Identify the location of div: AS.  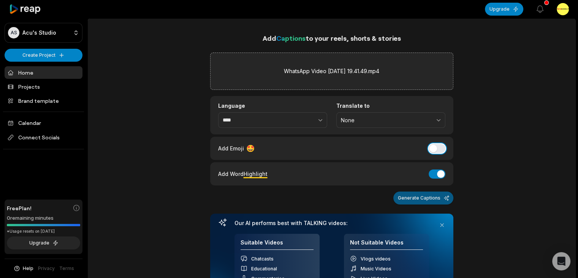
(14, 33).